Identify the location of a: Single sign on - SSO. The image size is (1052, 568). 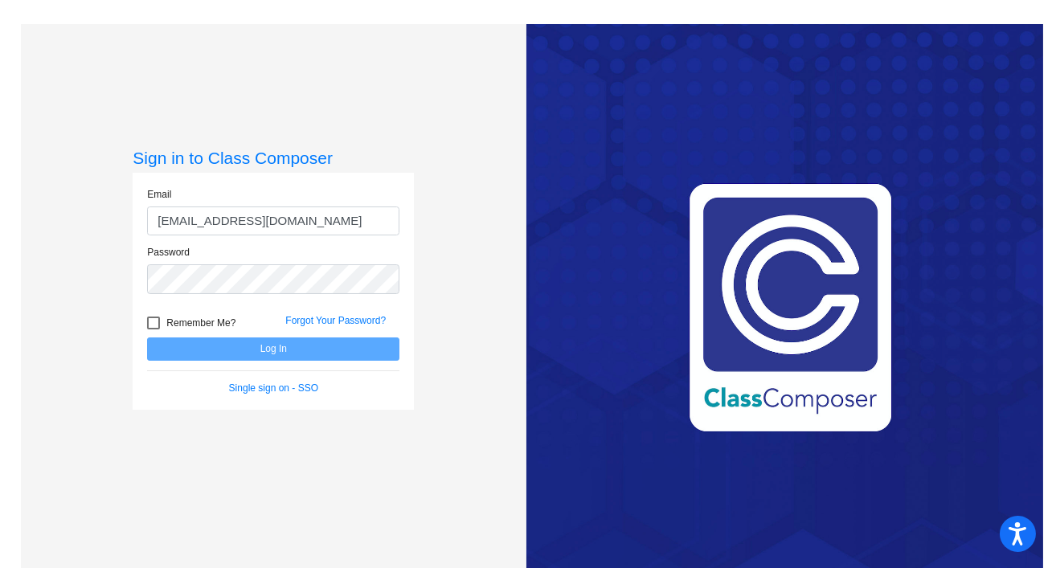
(273, 388).